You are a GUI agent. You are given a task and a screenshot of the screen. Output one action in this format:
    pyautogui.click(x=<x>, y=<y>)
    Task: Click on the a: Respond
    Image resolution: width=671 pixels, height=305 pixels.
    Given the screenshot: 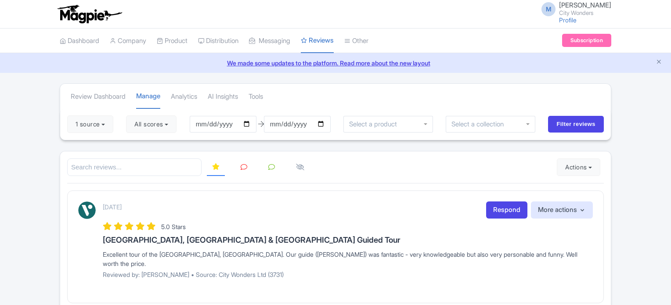 What is the action you would take?
    pyautogui.click(x=507, y=210)
    